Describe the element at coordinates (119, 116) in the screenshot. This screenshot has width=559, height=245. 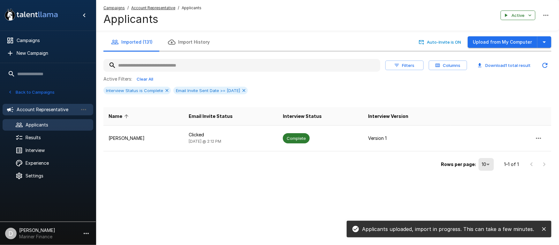
I see `span: Name` at that location.